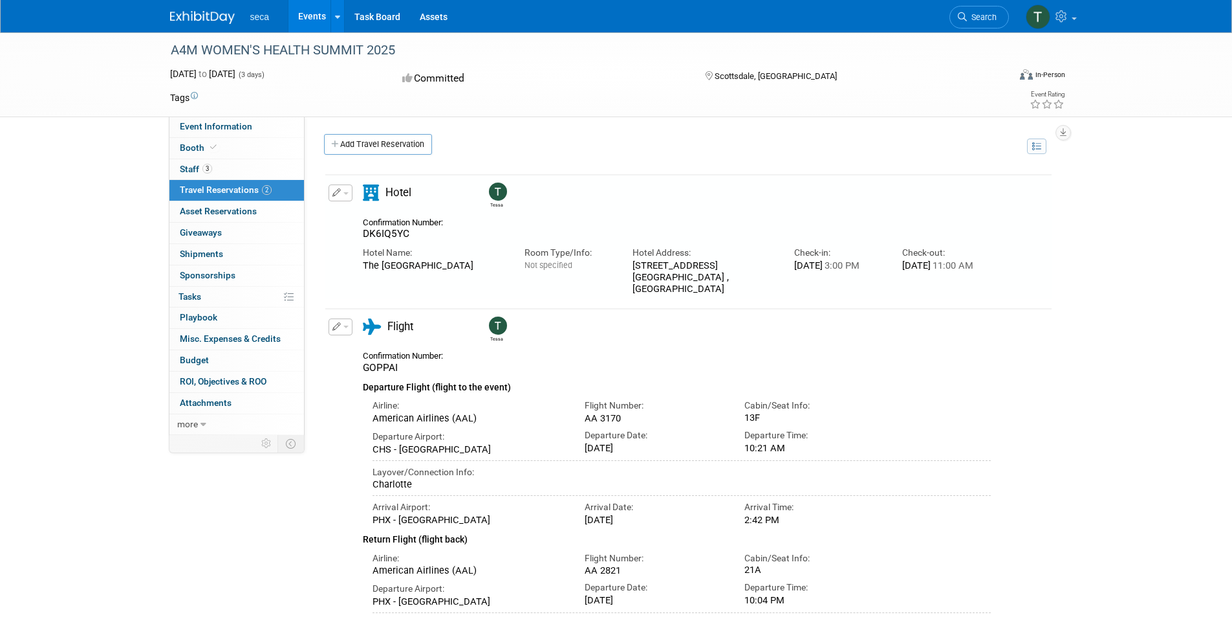  I want to click on div: 13F, so click(815, 418).